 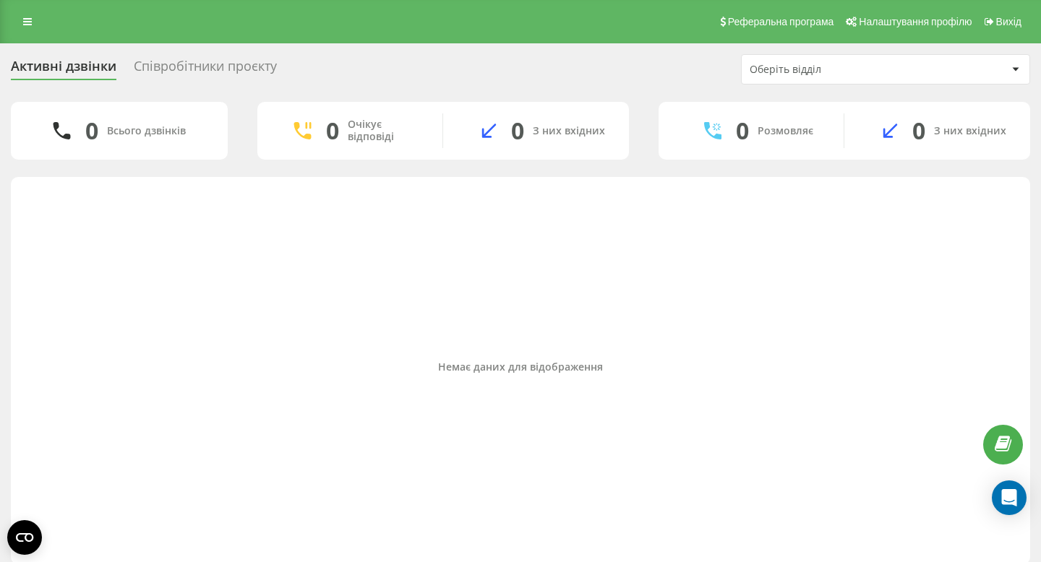 What do you see at coordinates (915, 22) in the screenshot?
I see `span: Налаштування профілю` at bounding box center [915, 22].